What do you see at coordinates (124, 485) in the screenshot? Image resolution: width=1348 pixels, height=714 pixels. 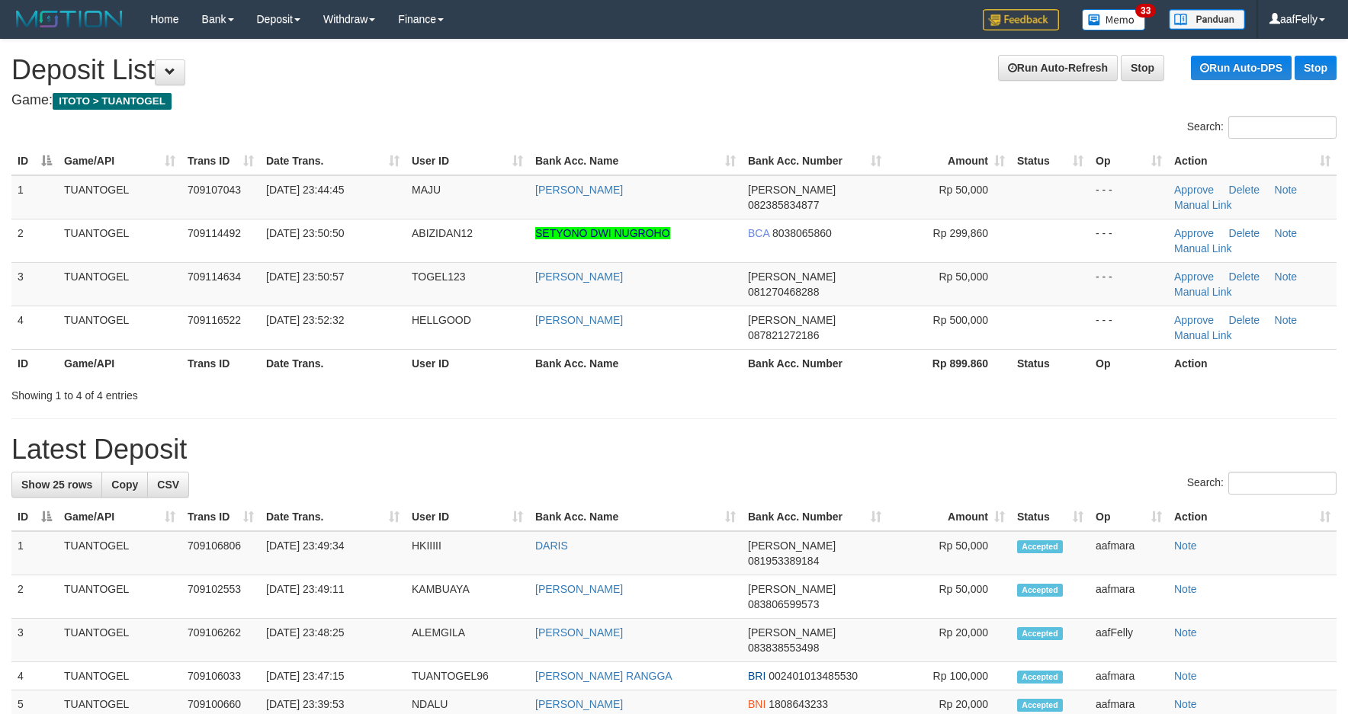 I see `a: Copy` at bounding box center [124, 485].